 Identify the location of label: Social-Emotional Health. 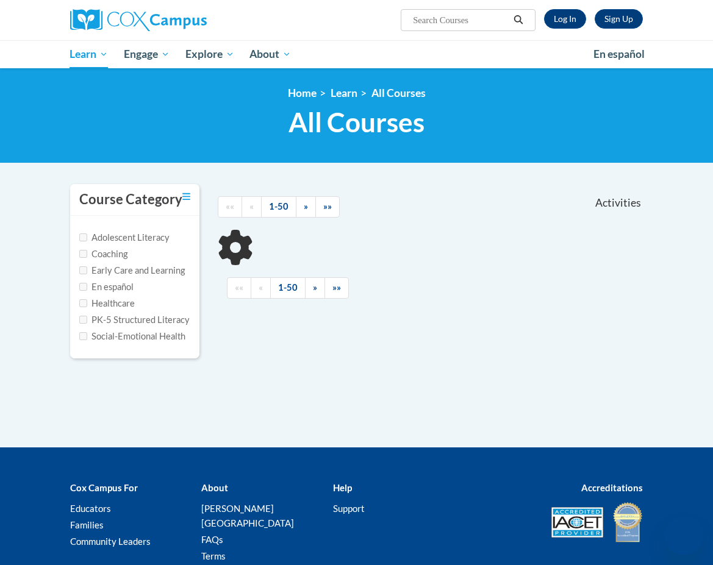
(132, 337).